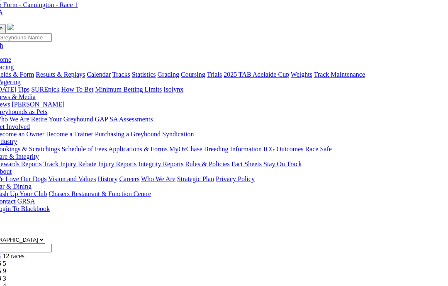 The height and width of the screenshot is (286, 448). What do you see at coordinates (45, 89) in the screenshot?
I see `a: SUREpick` at bounding box center [45, 89].